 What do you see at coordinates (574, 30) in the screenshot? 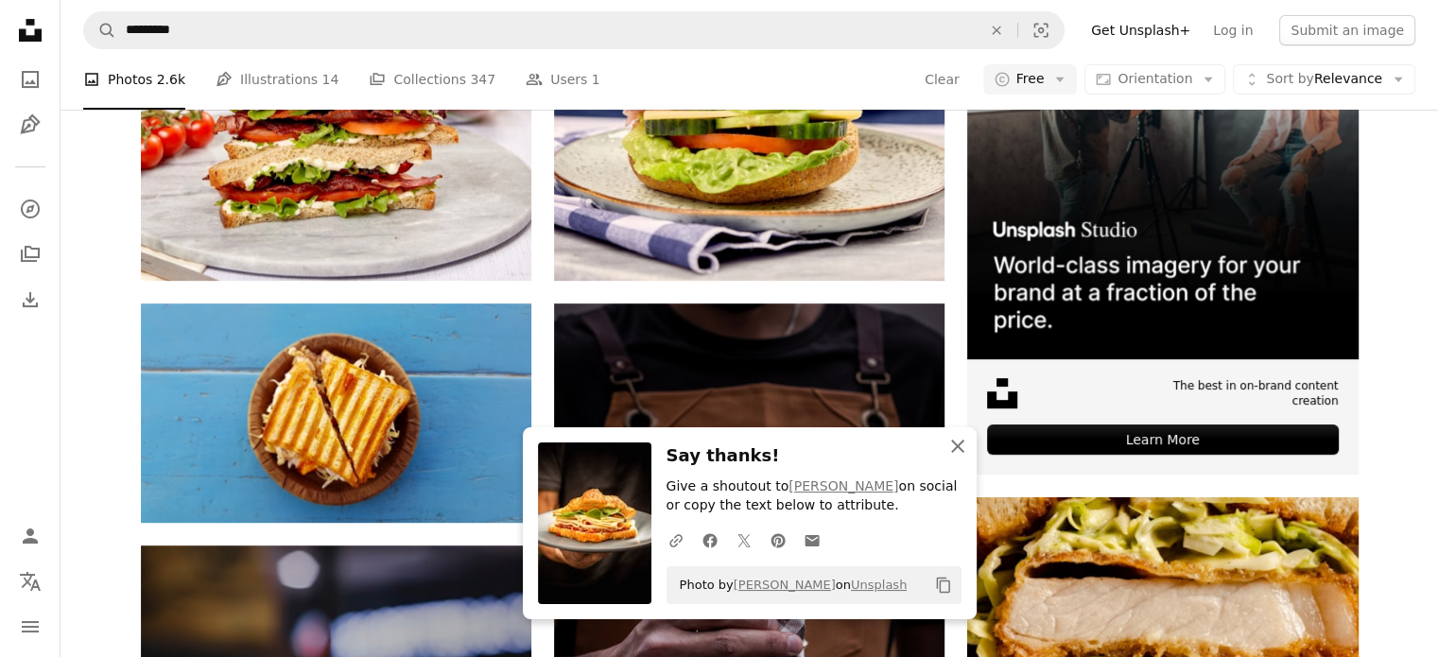
I see `form: Find visuals sitewide` at bounding box center [574, 30].